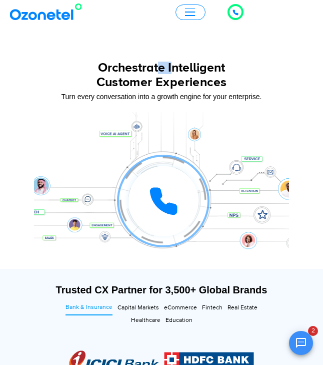 The width and height of the screenshot is (323, 365). What do you see at coordinates (138, 309) in the screenshot?
I see `a: Capital Markets` at bounding box center [138, 309].